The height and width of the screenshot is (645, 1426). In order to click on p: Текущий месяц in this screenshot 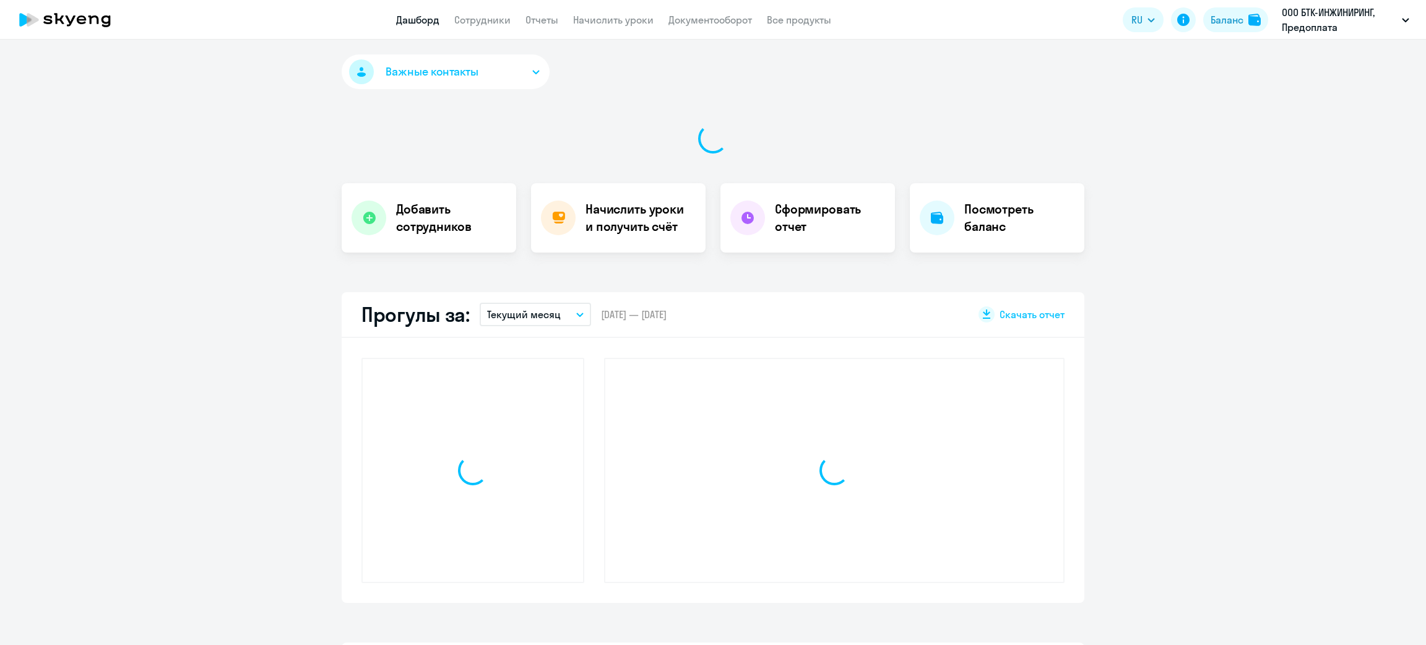, I will do `click(524, 315)`.